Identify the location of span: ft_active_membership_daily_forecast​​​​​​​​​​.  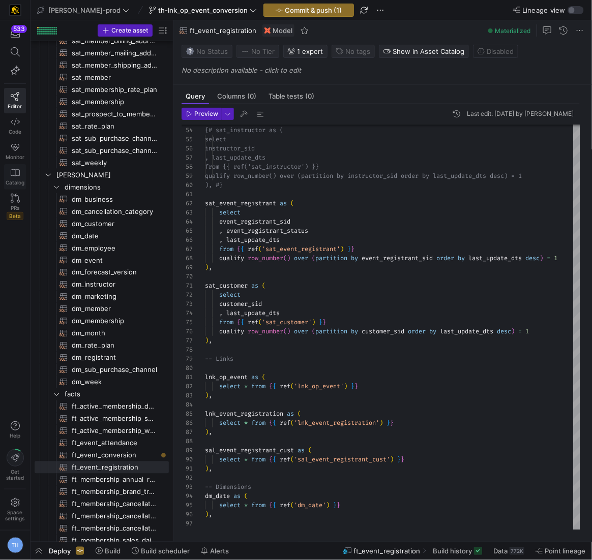
(114, 407).